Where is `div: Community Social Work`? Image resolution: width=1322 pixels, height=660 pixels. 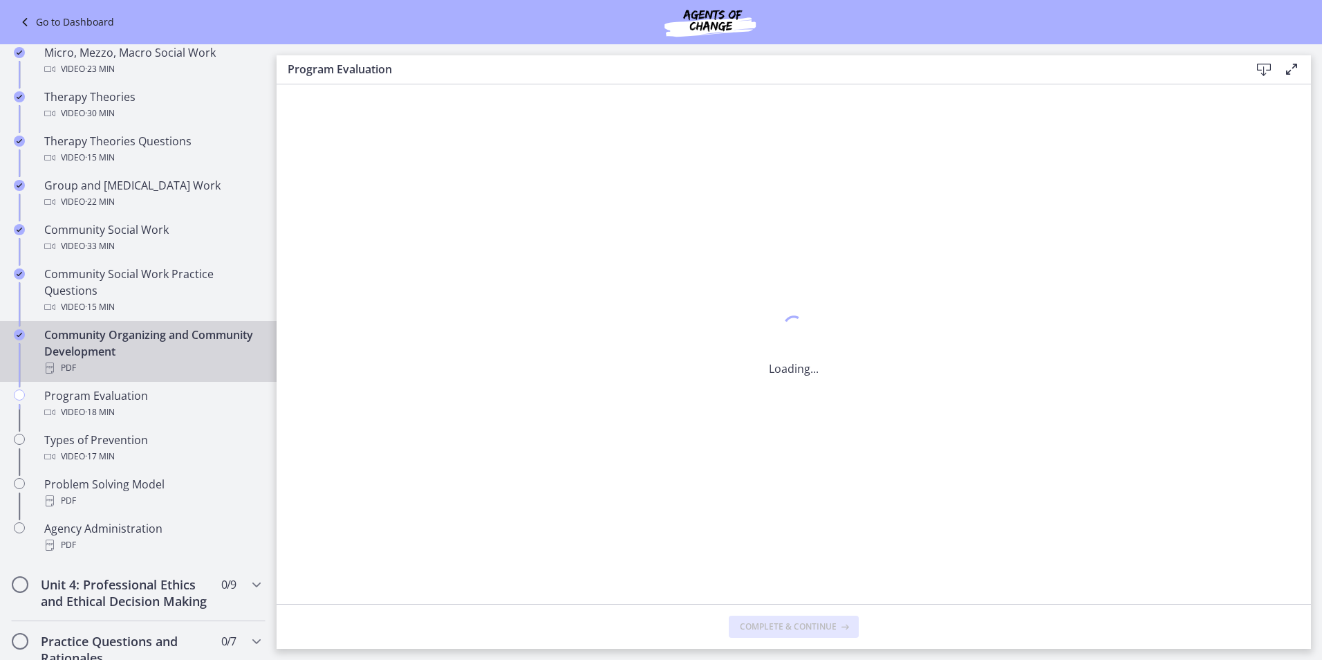 div: Community Social Work is located at coordinates (152, 238).